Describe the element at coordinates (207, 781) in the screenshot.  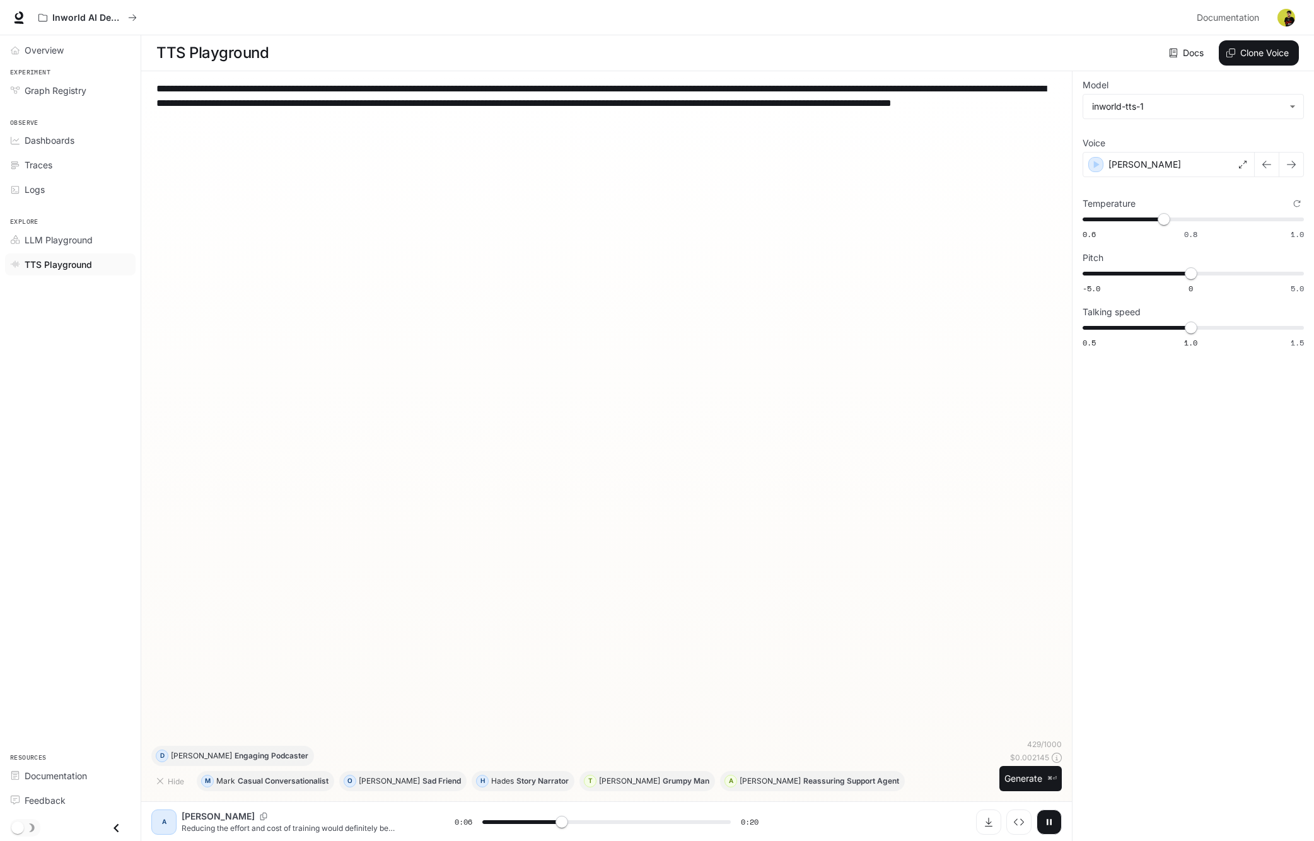
I see `div: M` at that location.